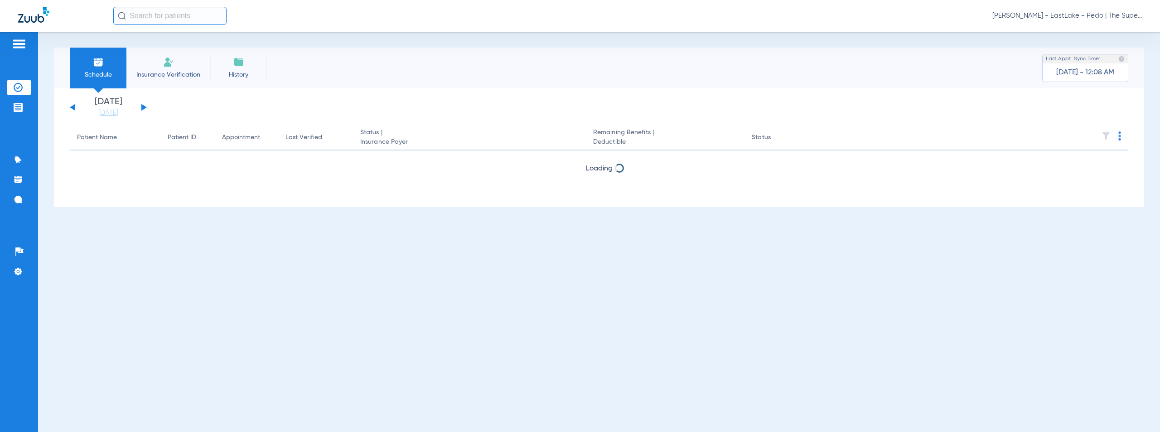 The width and height of the screenshot is (1160, 432). I want to click on span: Insurance Verification, so click(168, 75).